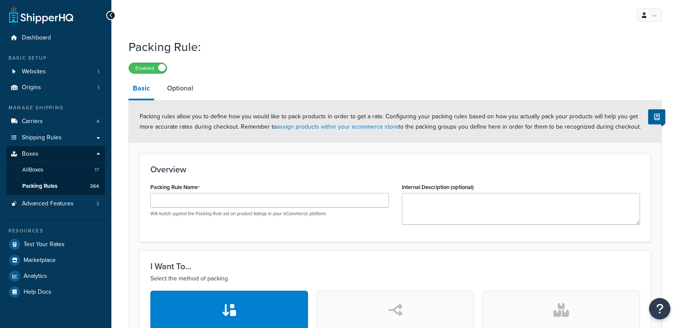 The width and height of the screenshot is (679, 328). I want to click on span: 17, so click(97, 170).